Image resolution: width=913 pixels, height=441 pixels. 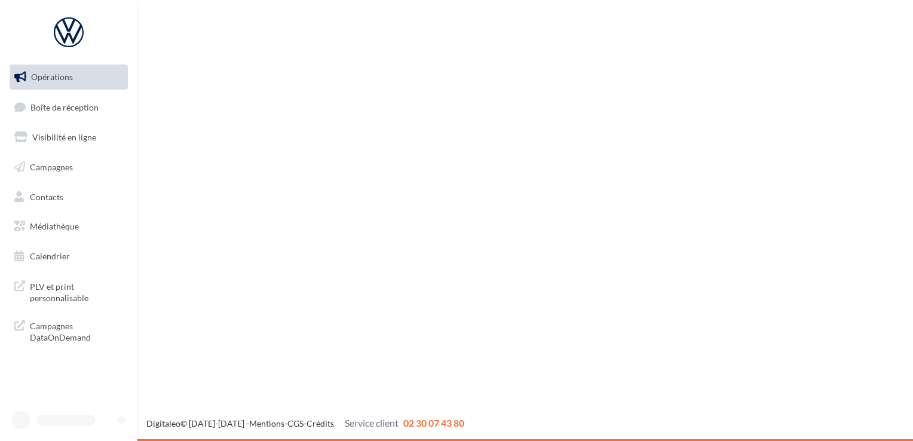 I want to click on span: Campagnes, so click(x=51, y=167).